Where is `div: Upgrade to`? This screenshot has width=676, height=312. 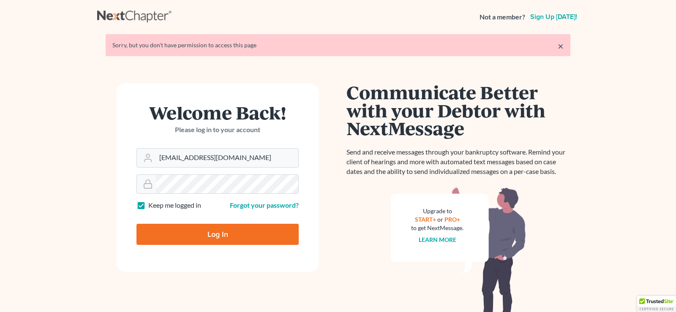
div: Upgrade to is located at coordinates (438, 211).